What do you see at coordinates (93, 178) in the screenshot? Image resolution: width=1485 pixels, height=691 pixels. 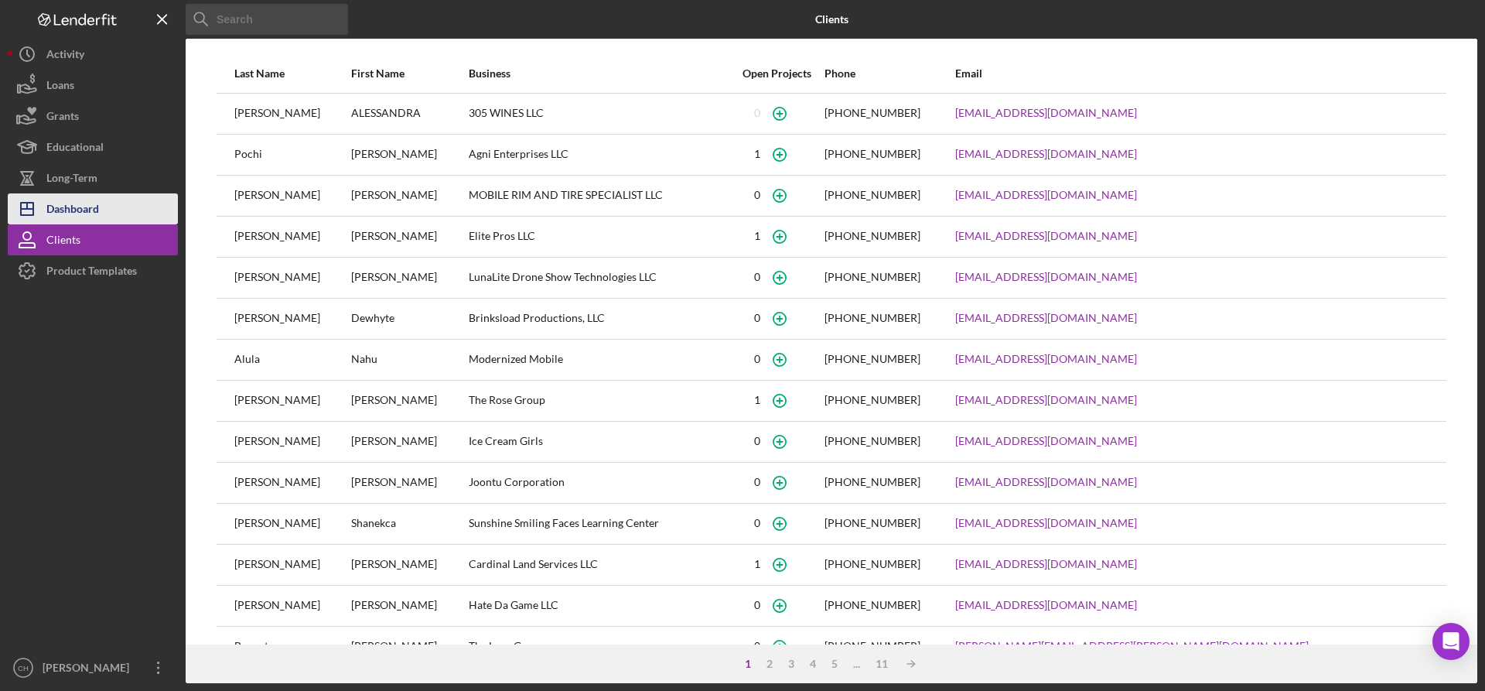 I see `button: Long-Term` at bounding box center [93, 178].